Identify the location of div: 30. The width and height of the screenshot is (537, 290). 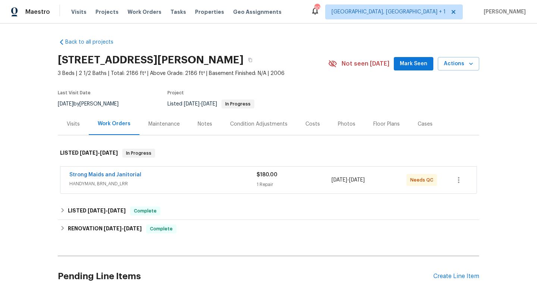
(317, 8).